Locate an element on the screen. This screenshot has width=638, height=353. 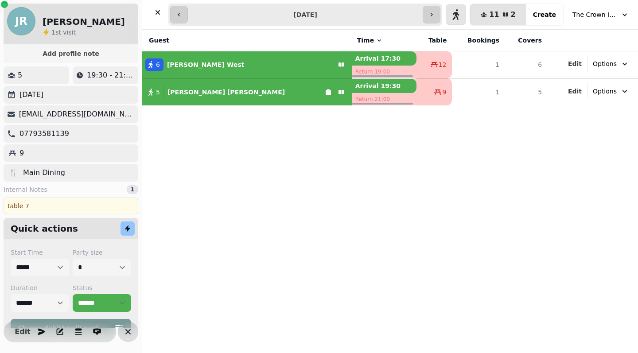
p: Arrival 19:30 is located at coordinates (384, 86).